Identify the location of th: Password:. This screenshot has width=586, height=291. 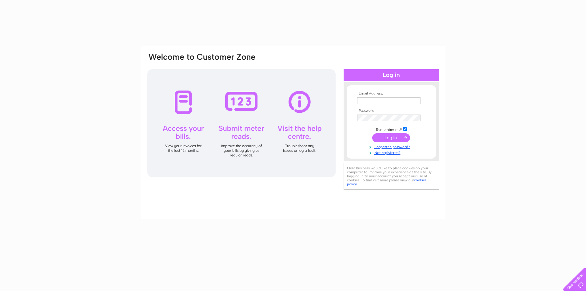
(391, 111).